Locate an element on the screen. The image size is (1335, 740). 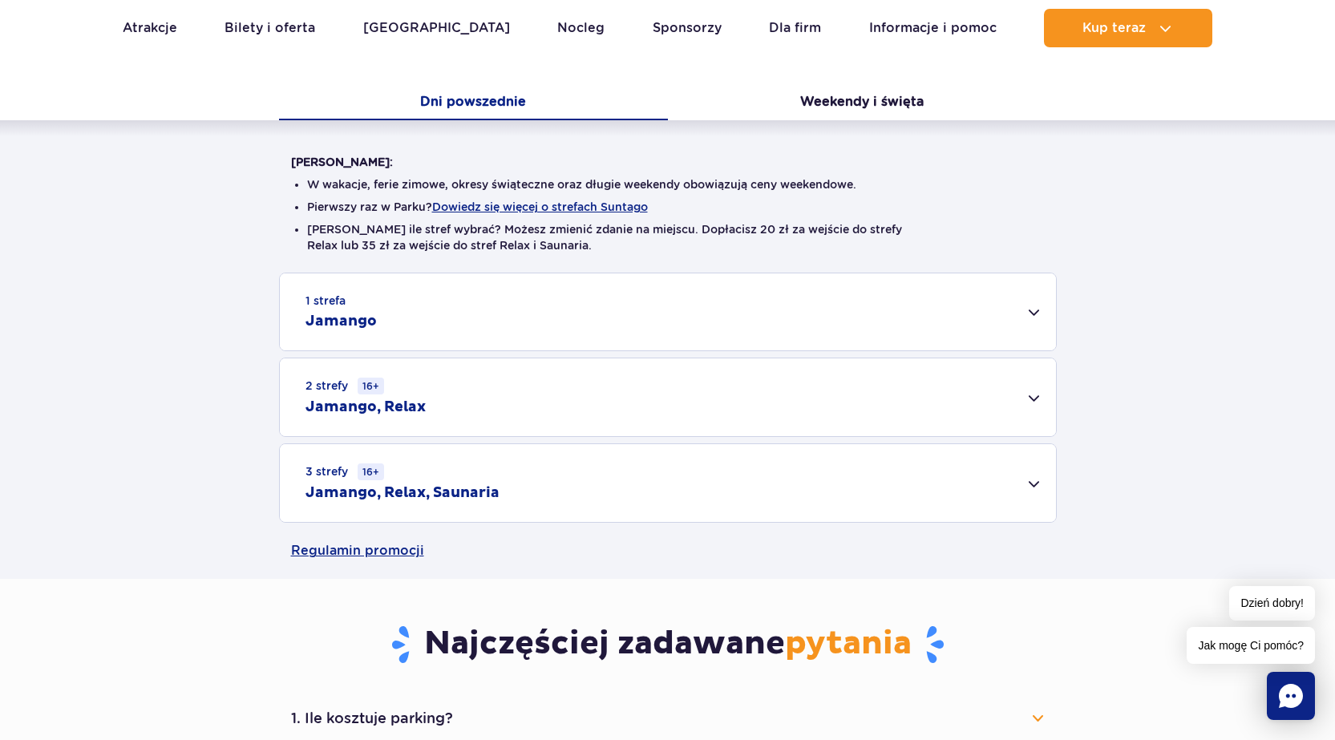
button: 1. Ile kosztuje parking? is located at coordinates (668, 719).